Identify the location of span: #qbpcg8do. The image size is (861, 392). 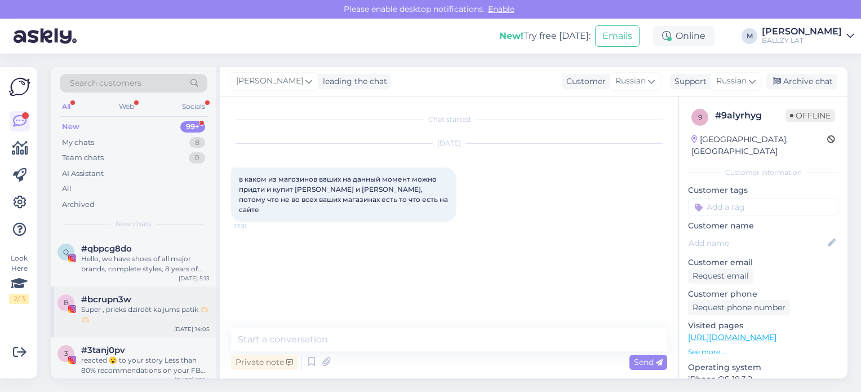
(107, 249).